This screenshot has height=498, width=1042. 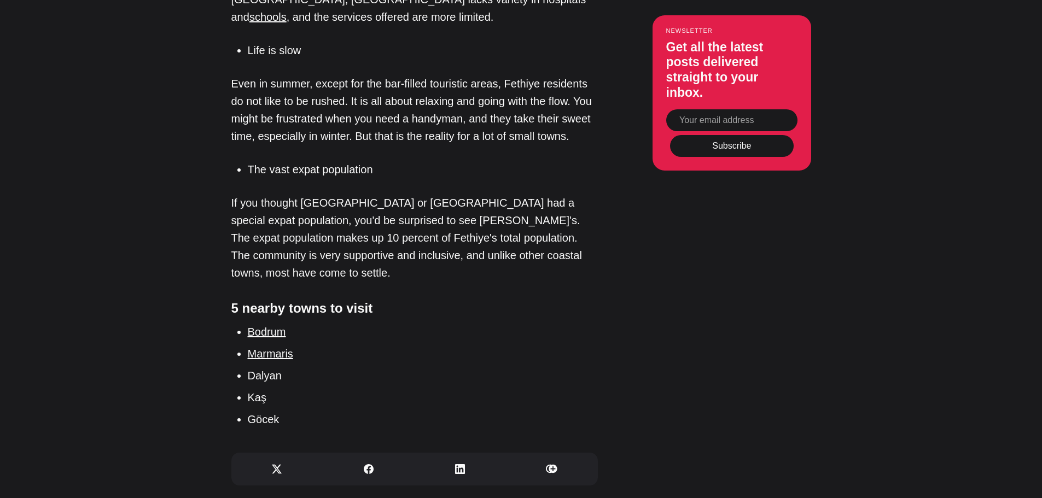 What do you see at coordinates (423, 419) in the screenshot?
I see `li: Göcek` at bounding box center [423, 419].